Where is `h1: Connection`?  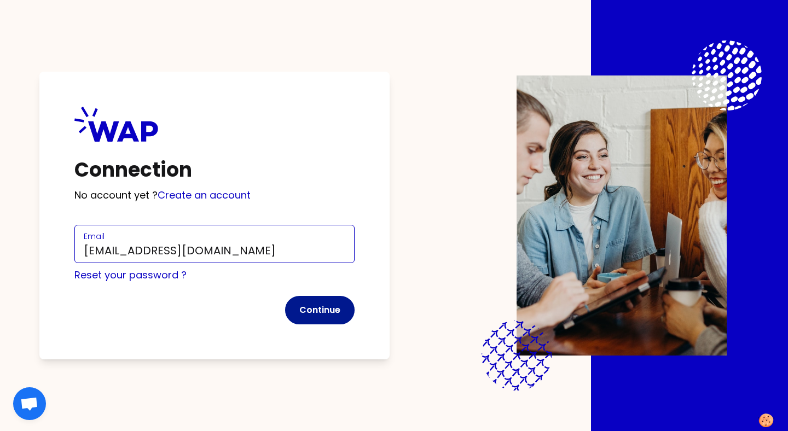 h1: Connection is located at coordinates (215, 170).